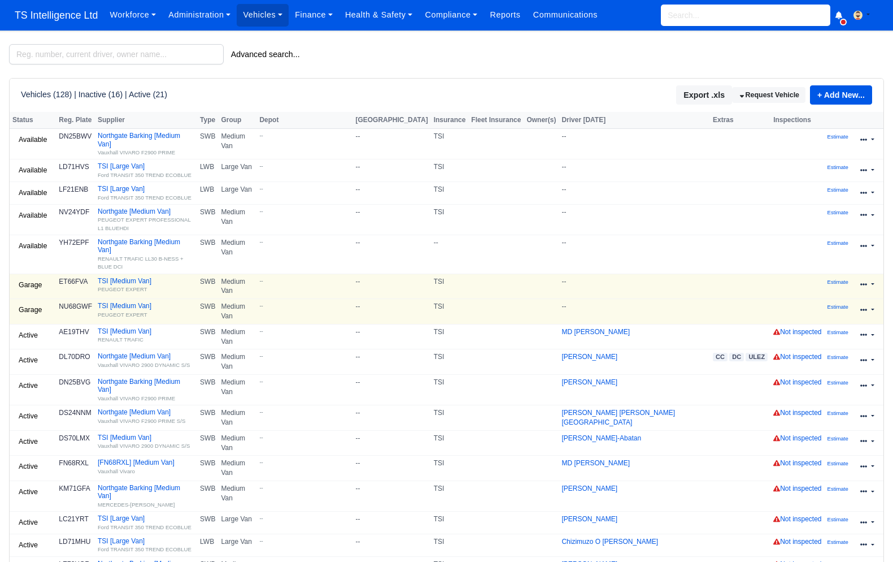 The image size is (893, 562). I want to click on small: Vauxhall VIVARO F2900 PRIME, so click(136, 398).